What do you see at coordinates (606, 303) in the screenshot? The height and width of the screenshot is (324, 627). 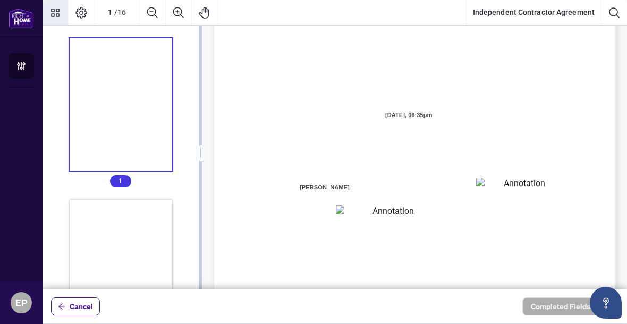 I see `button: Open asap` at bounding box center [606, 303].